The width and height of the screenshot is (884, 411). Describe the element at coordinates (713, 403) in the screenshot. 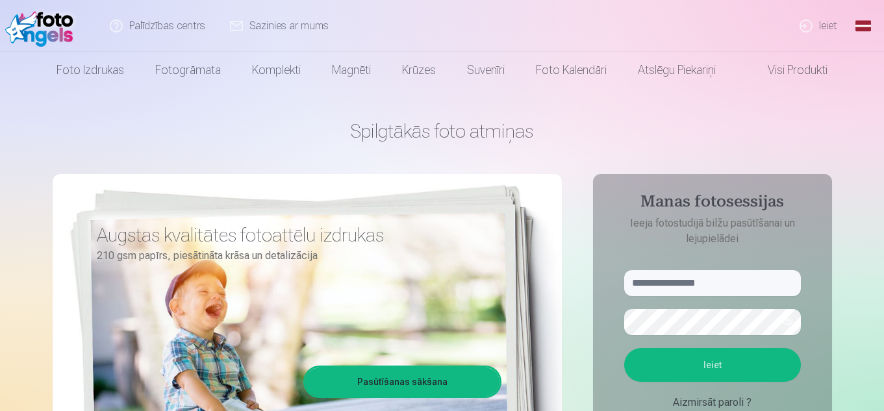

I see `div: Aizmirsāt paroli ?` at that location.